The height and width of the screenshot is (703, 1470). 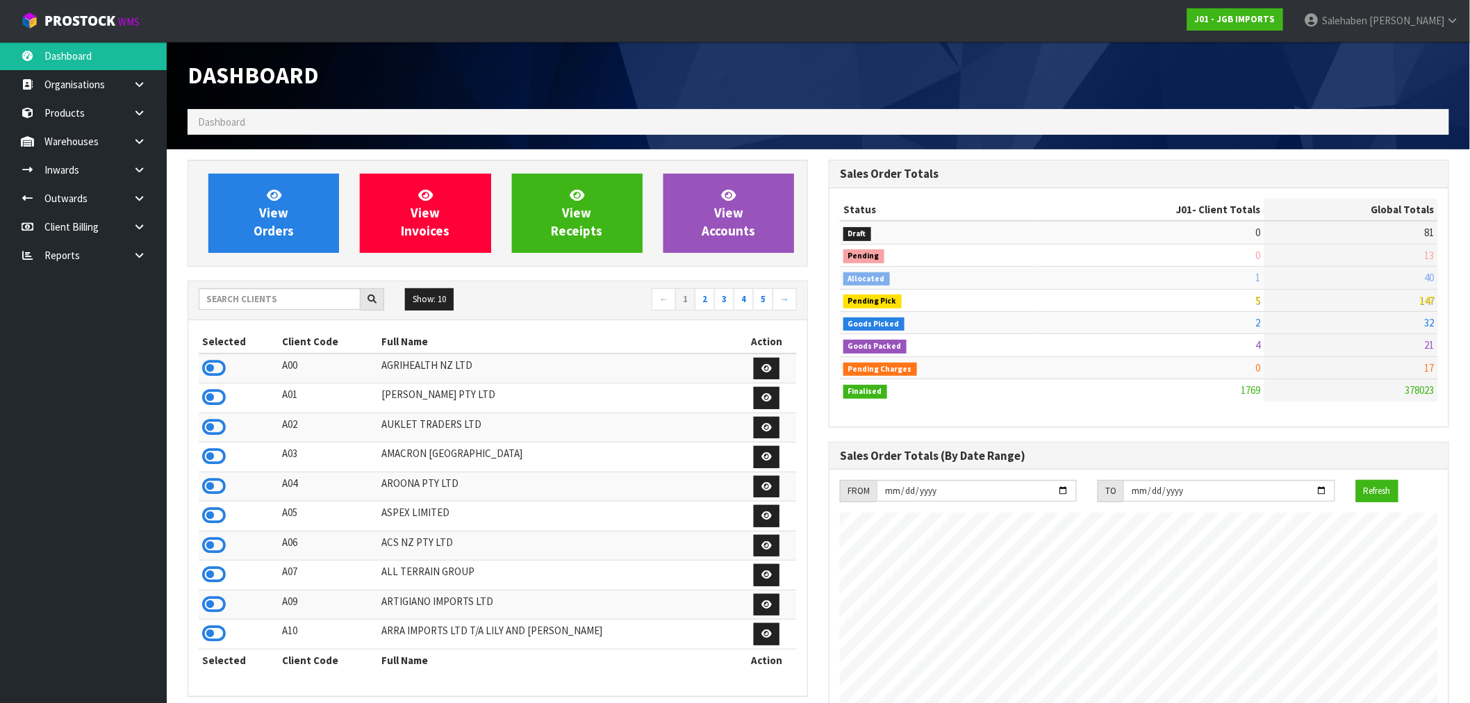 What do you see at coordinates (328, 604) in the screenshot?
I see `td: A09` at bounding box center [328, 604].